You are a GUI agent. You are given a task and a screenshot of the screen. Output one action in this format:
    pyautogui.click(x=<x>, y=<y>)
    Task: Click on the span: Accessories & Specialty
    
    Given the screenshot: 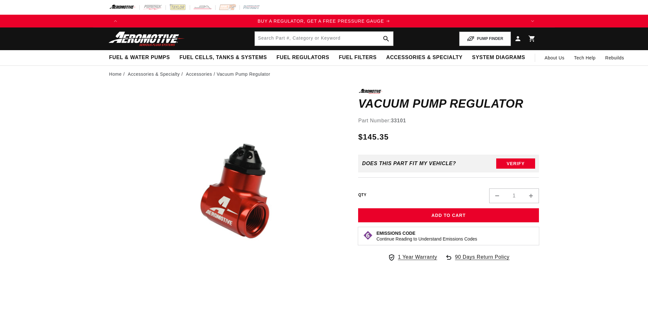 What is the action you would take?
    pyautogui.click(x=424, y=57)
    